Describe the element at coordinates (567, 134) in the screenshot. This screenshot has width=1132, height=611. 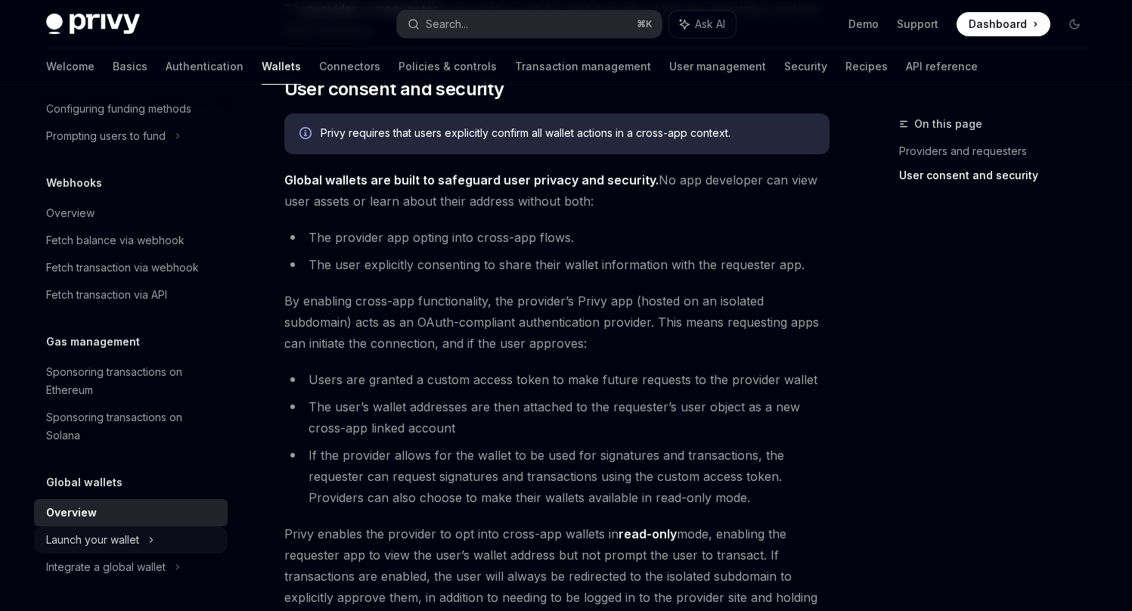
I see `div: Privy requires that users explicitly confirm all wallet actions in a cross-app context.` at that location.